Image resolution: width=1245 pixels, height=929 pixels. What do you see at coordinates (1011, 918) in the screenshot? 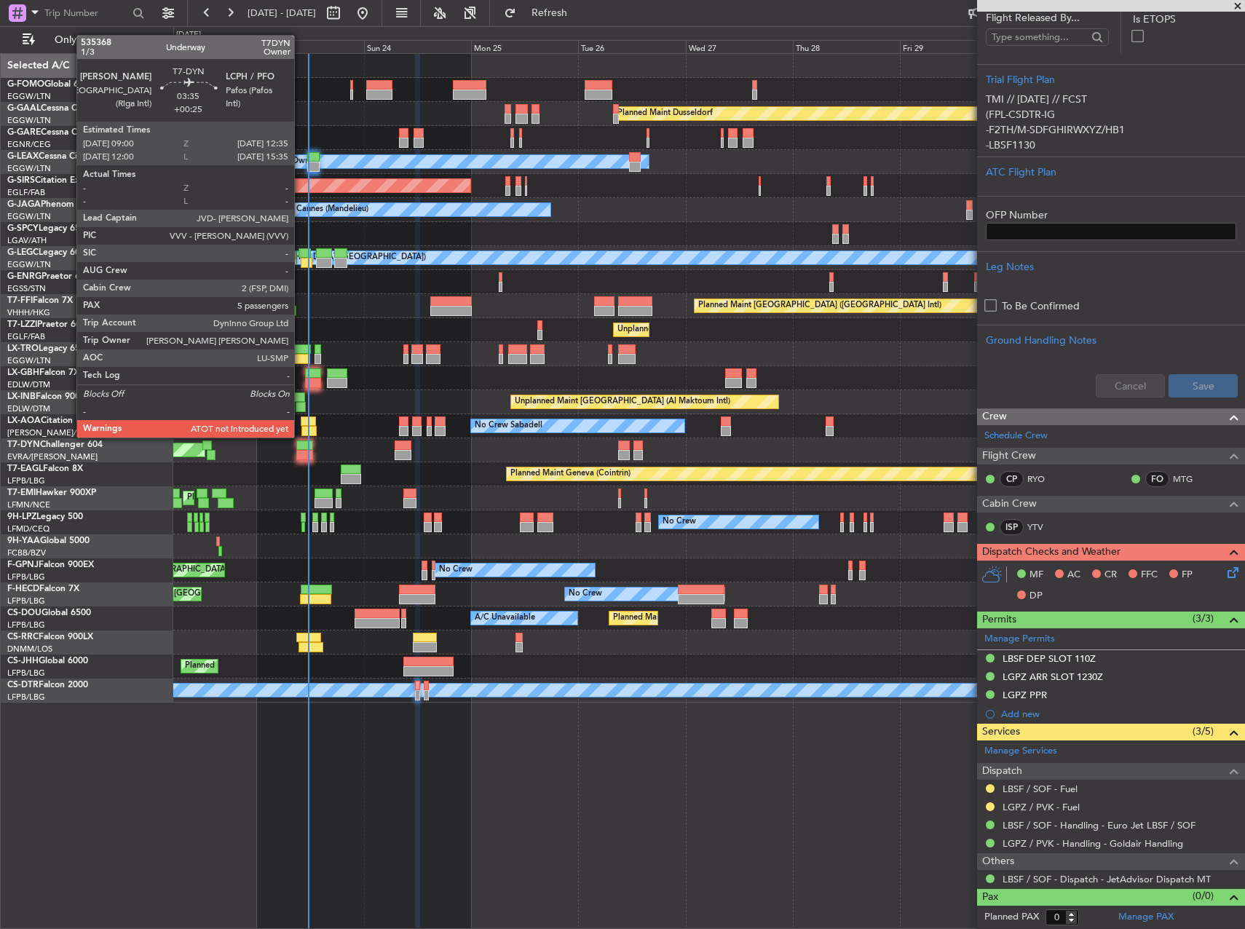
I see `label: Planned PAX` at bounding box center [1011, 918].